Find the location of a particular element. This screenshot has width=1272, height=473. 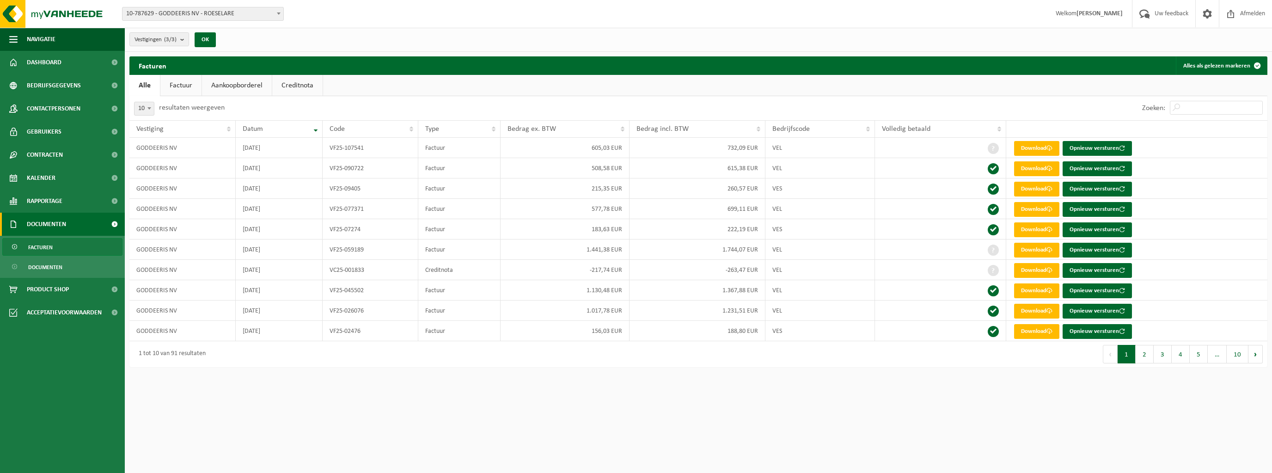

span: Bedrag incl. BTW is located at coordinates (662, 129).